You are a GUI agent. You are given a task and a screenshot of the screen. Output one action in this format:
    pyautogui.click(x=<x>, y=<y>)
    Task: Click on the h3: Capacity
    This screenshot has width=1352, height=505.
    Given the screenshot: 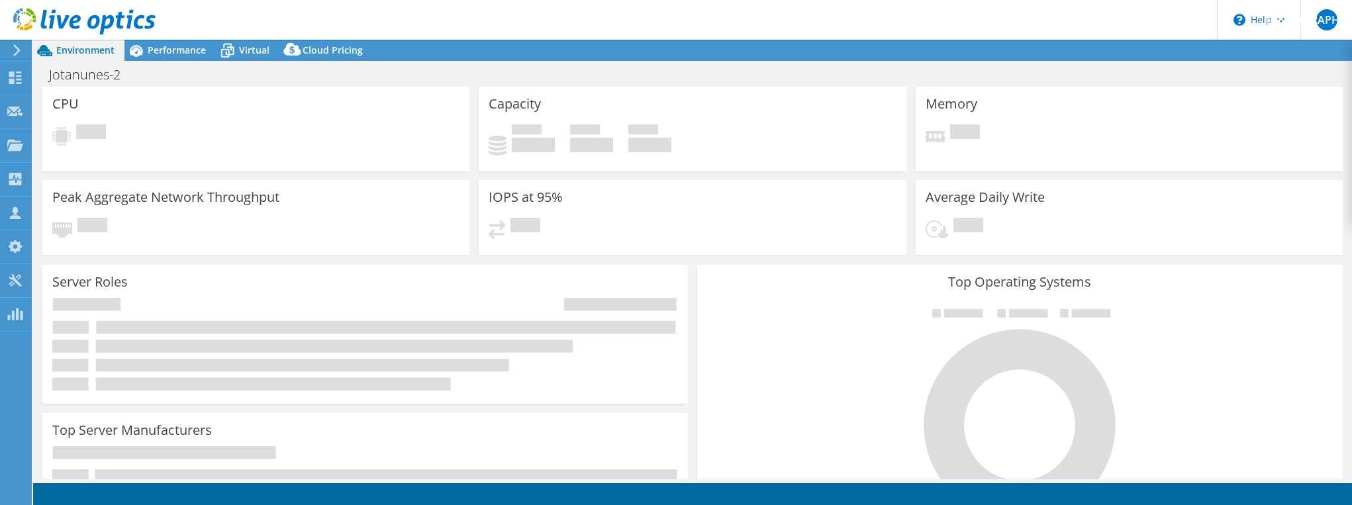 What is the action you would take?
    pyautogui.click(x=515, y=104)
    